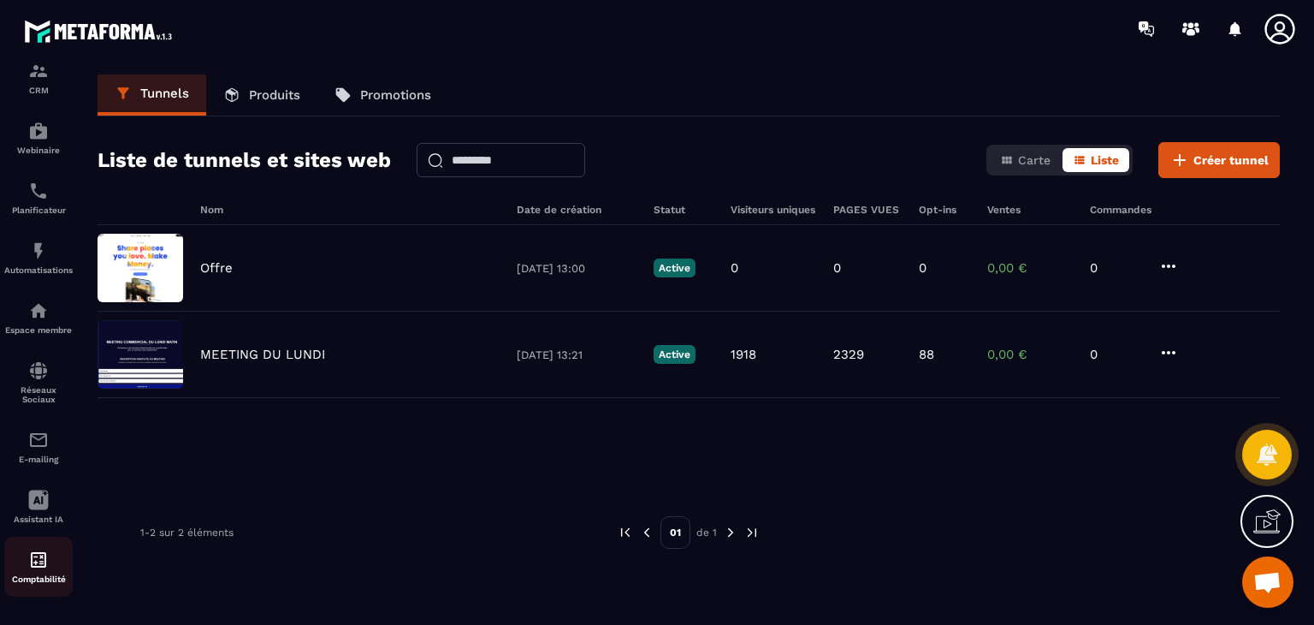 This screenshot has height=625, width=1314. What do you see at coordinates (39, 459) in the screenshot?
I see `p: E-mailing` at bounding box center [39, 459].